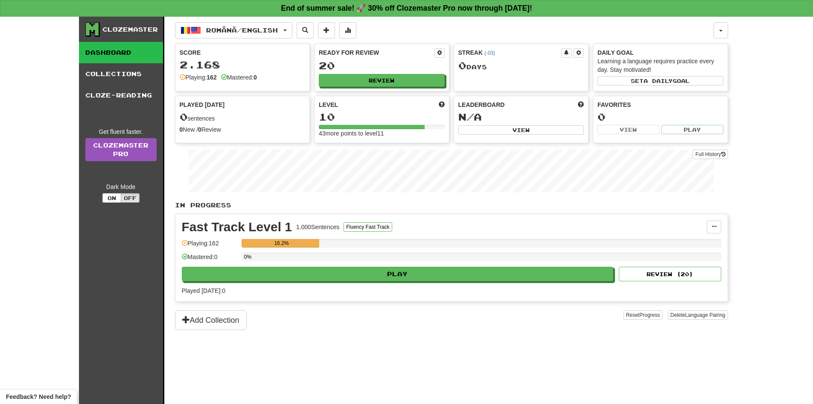  I want to click on button: More stats, so click(348, 30).